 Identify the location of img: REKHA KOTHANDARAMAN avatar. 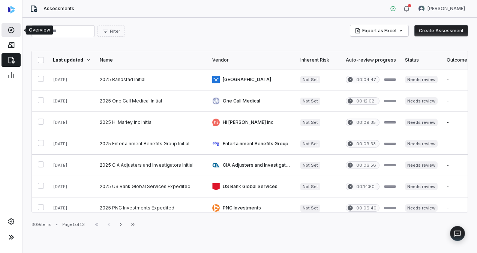
(421, 9).